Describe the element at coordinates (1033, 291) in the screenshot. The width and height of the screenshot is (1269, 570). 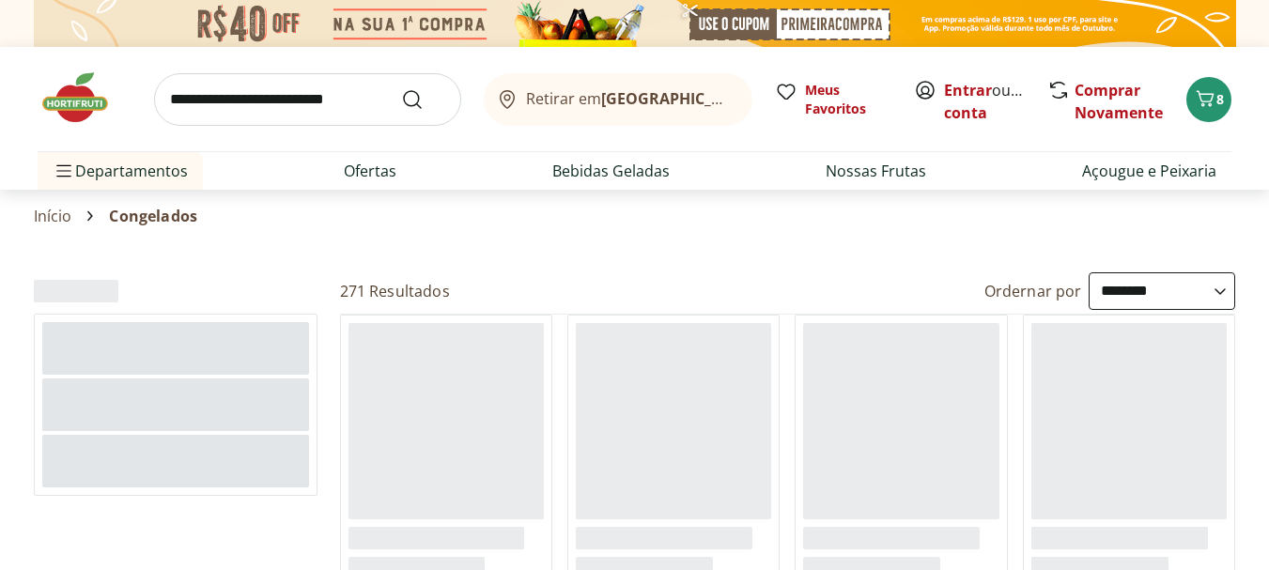
I see `label: Ordernar por` at that location.